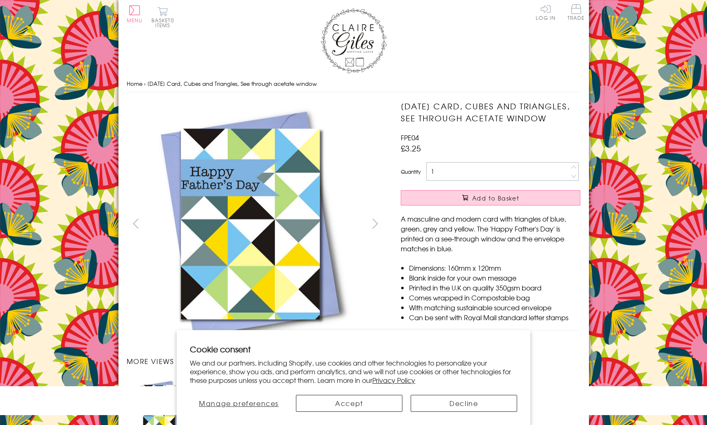  I want to click on li: Comes wrapped in Compostable bag, so click(494, 297).